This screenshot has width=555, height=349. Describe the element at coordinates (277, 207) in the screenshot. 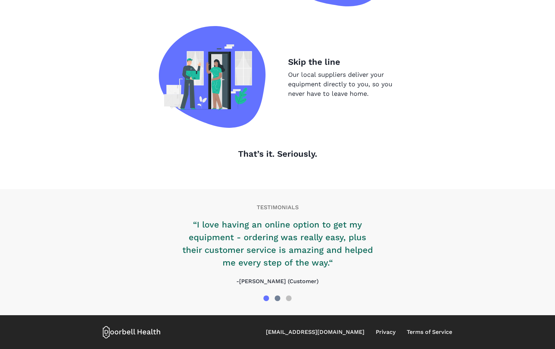

I see `p: TESTIMONIALS` at that location.